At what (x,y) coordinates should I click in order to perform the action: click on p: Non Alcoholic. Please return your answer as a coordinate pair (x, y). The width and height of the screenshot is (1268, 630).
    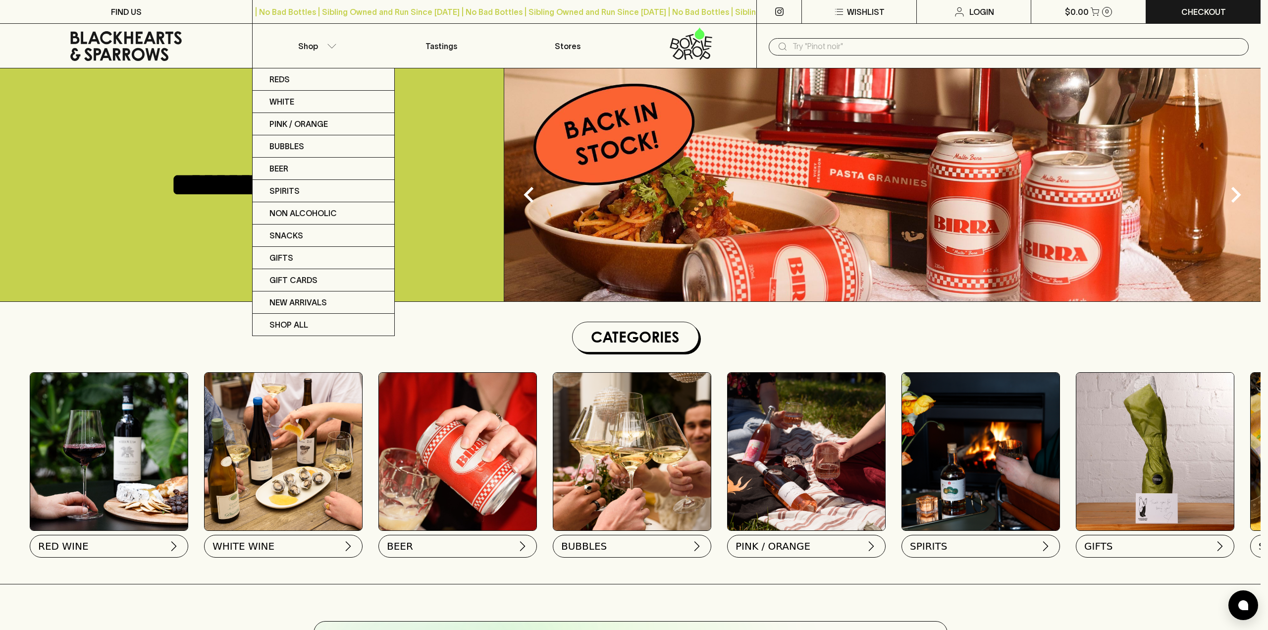
    Looking at the image, I should click on (303, 213).